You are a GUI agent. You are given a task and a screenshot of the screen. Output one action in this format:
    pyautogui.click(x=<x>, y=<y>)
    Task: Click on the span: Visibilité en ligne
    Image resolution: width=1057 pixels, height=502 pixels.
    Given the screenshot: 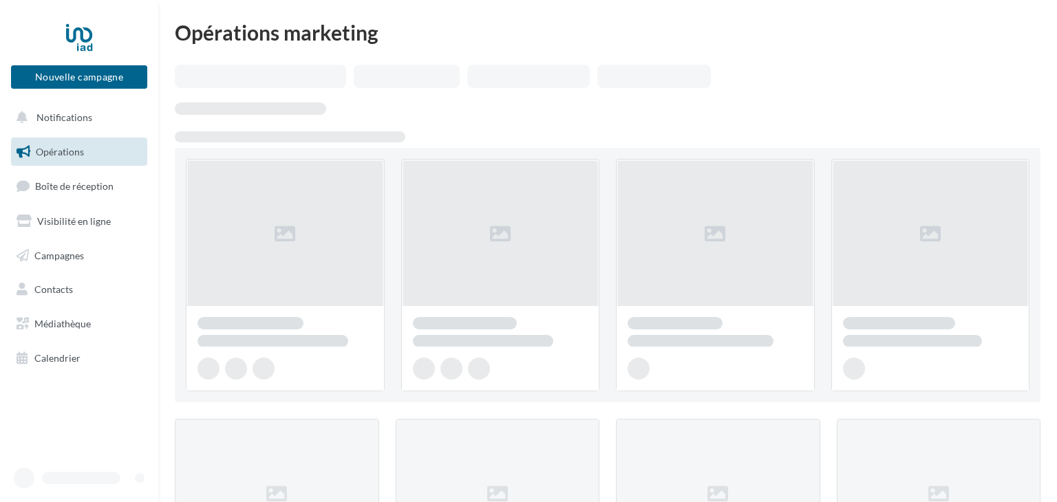 What is the action you would take?
    pyautogui.click(x=74, y=221)
    